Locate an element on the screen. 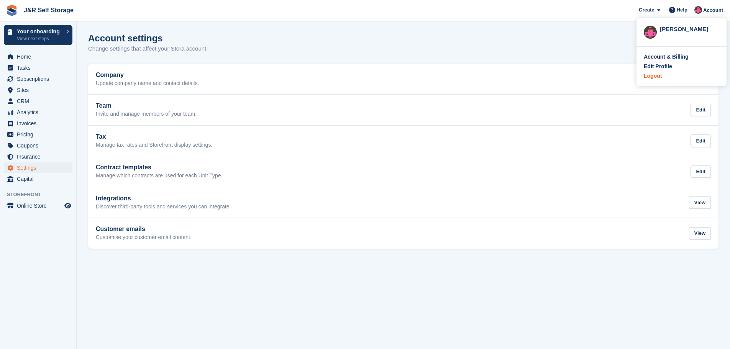 The image size is (730, 349). p: Update company name and contact details. is located at coordinates (147, 84).